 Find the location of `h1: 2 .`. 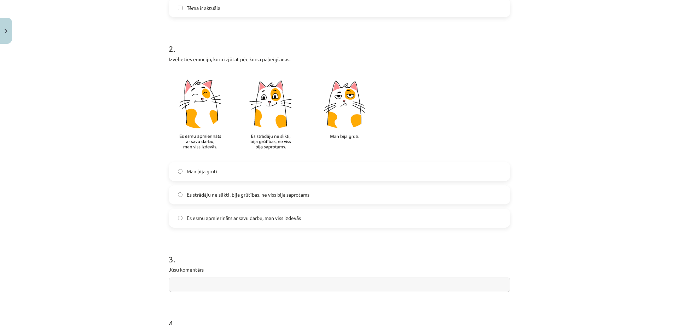

h1: 2 . is located at coordinates (339, 42).